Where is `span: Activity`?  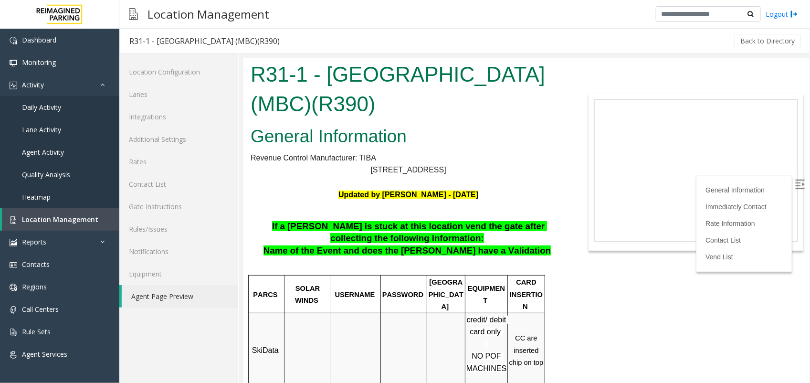 span: Activity is located at coordinates (33, 84).